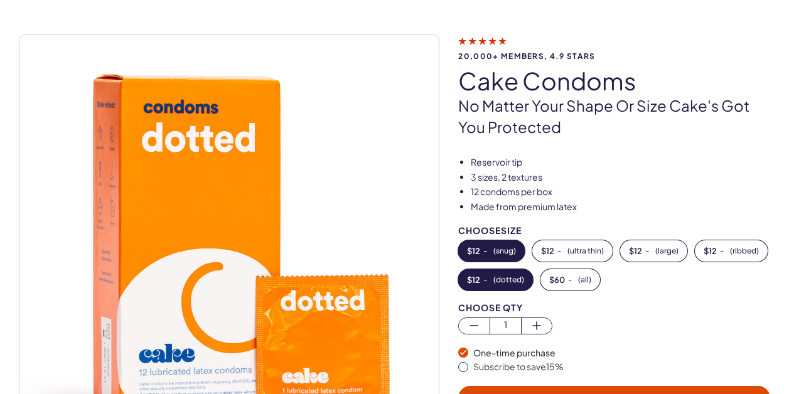 This screenshot has width=789, height=394. Describe the element at coordinates (614, 81) in the screenshot. I see `h1: Cake Condoms` at that location.